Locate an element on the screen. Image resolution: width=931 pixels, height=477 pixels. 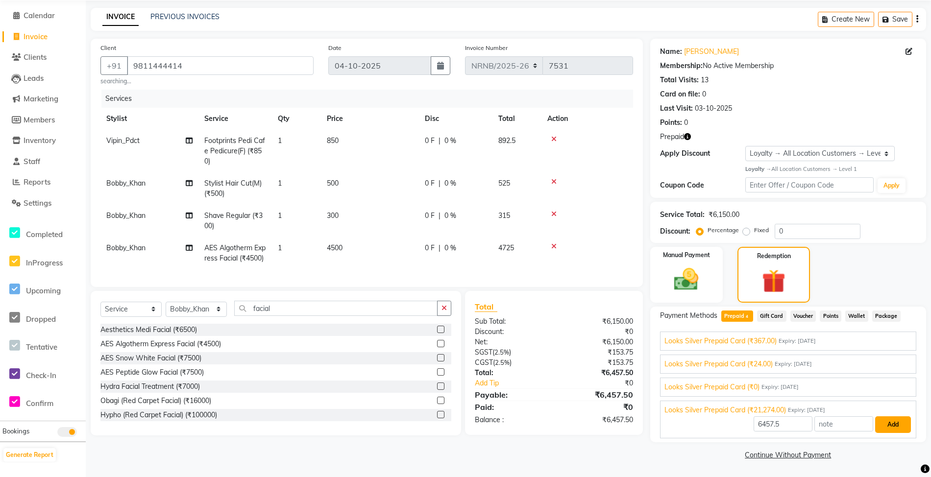
div: Paid: is located at coordinates (511, 407).